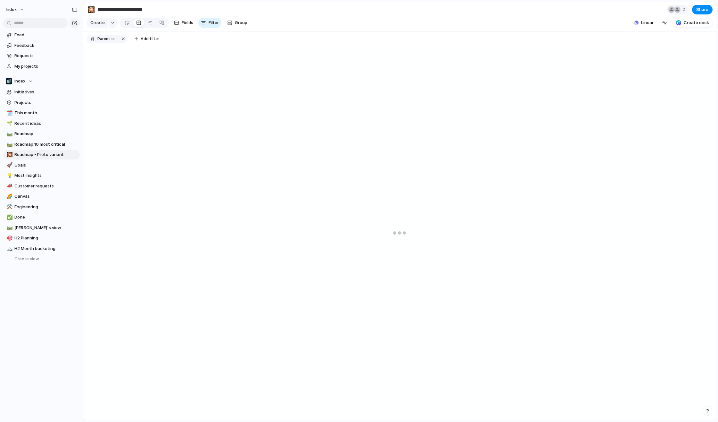 This screenshot has width=718, height=422. Describe the element at coordinates (113, 39) in the screenshot. I see `button: is` at that location.